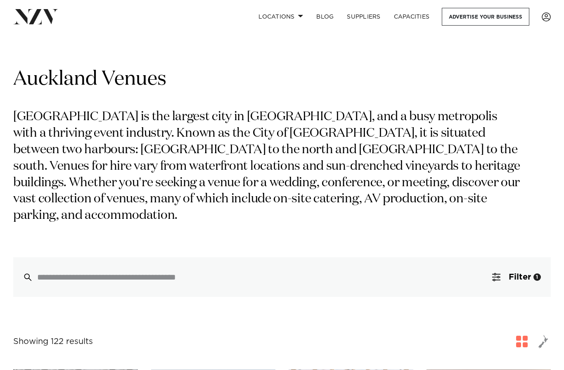  I want to click on a: Advertise your business, so click(486, 17).